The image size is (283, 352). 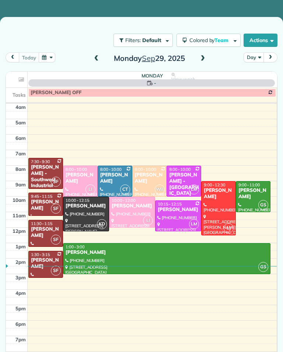 What do you see at coordinates (152, 76) in the screenshot?
I see `span: Monday` at bounding box center [152, 76].